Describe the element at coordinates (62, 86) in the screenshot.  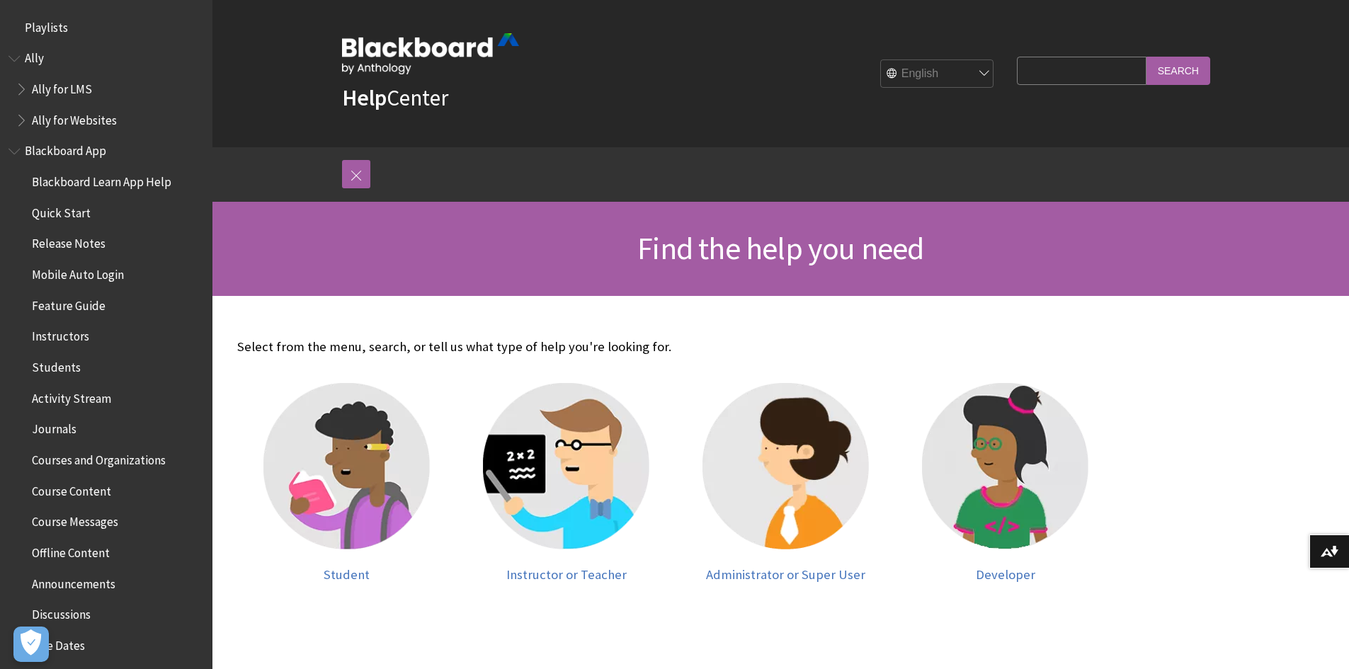
I see `span: Ally for LMS` at that location.